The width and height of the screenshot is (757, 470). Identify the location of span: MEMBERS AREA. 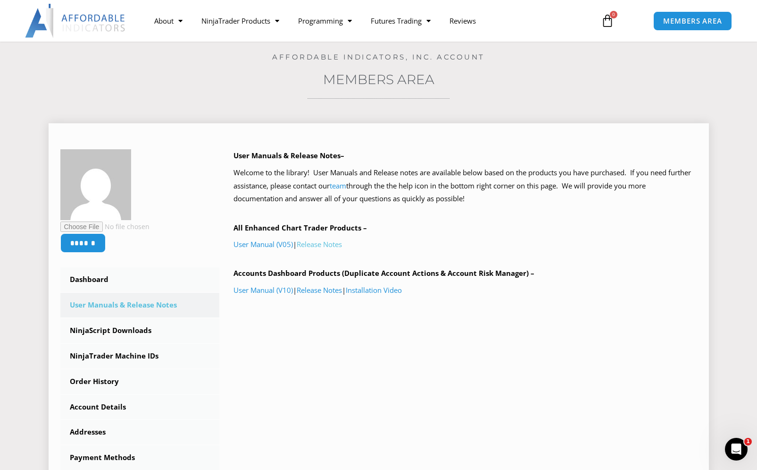
(693, 21).